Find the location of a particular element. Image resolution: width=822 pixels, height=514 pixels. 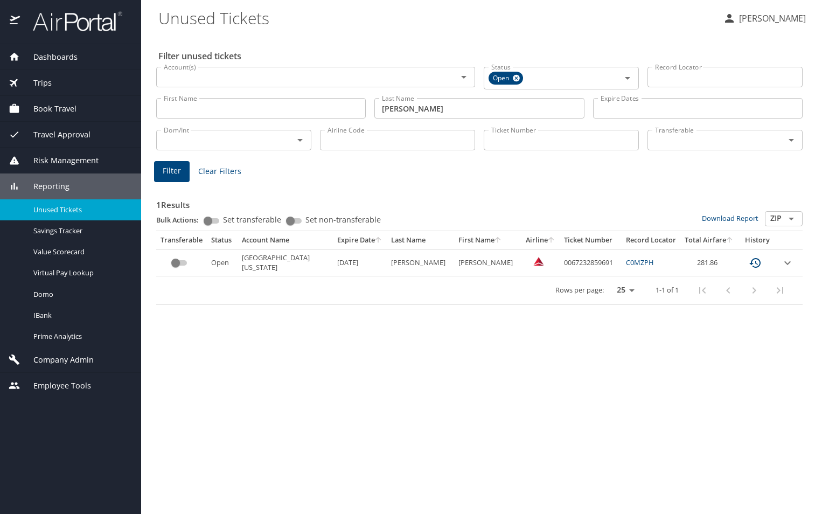

span: Dashboards is located at coordinates (48, 57).